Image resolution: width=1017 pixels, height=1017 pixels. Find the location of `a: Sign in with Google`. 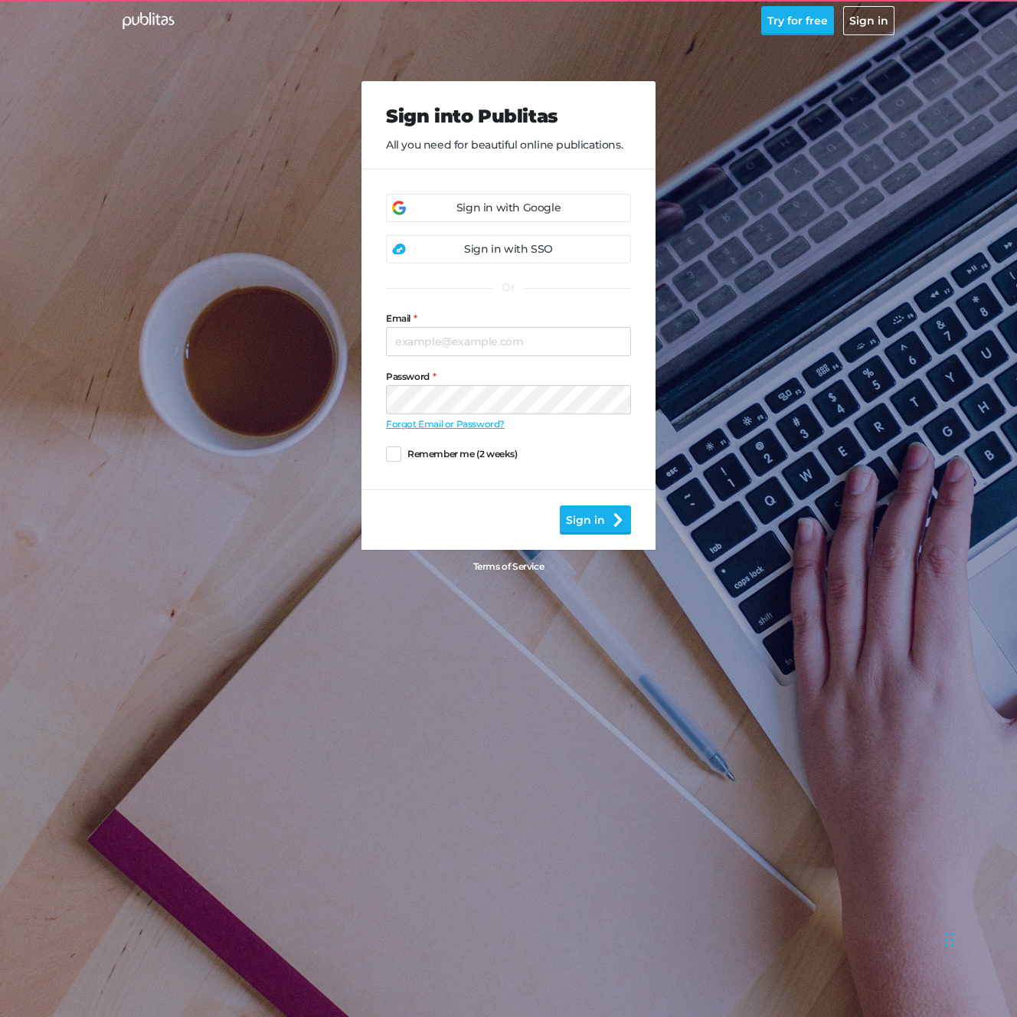

a: Sign in with Google is located at coordinates (509, 208).